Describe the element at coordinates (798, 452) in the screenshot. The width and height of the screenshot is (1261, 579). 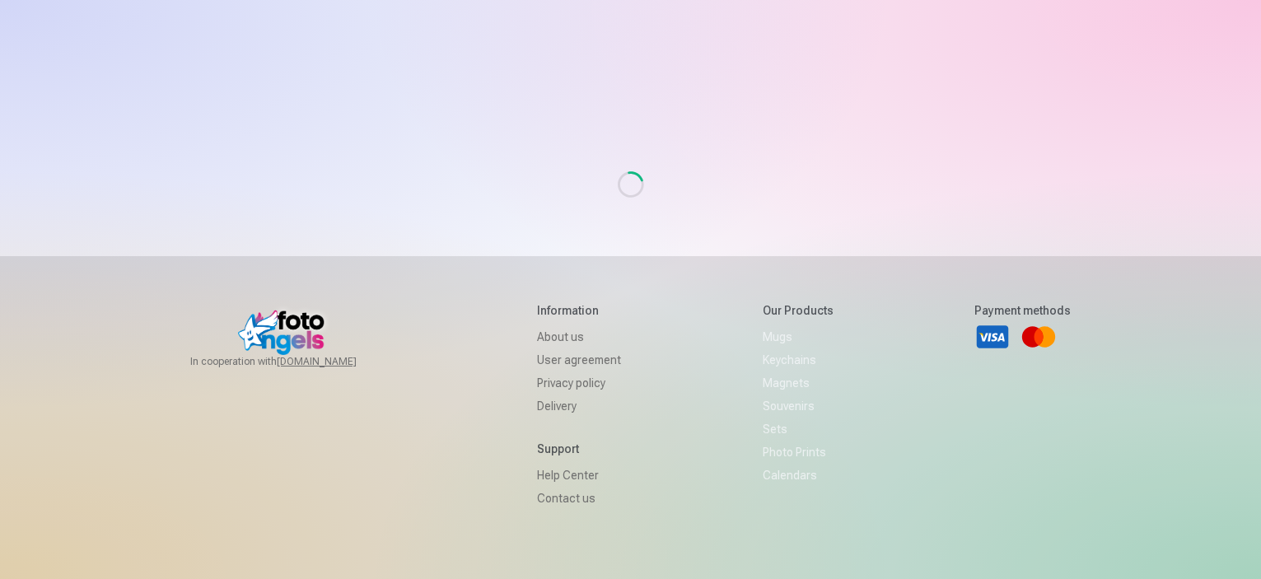
I see `a: Photo prints` at that location.